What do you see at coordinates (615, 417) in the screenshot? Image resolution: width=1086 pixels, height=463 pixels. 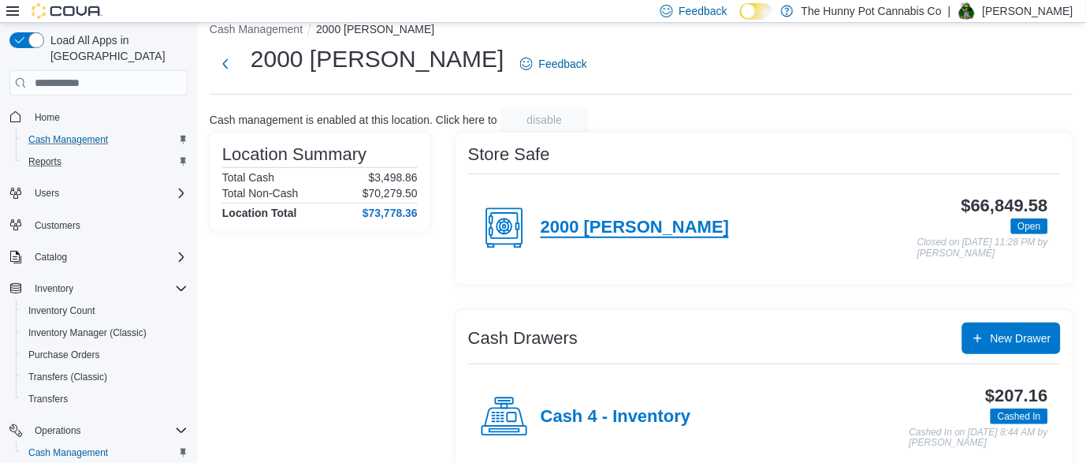 I see `h4: Cash 4 - Inventory` at bounding box center [615, 417].